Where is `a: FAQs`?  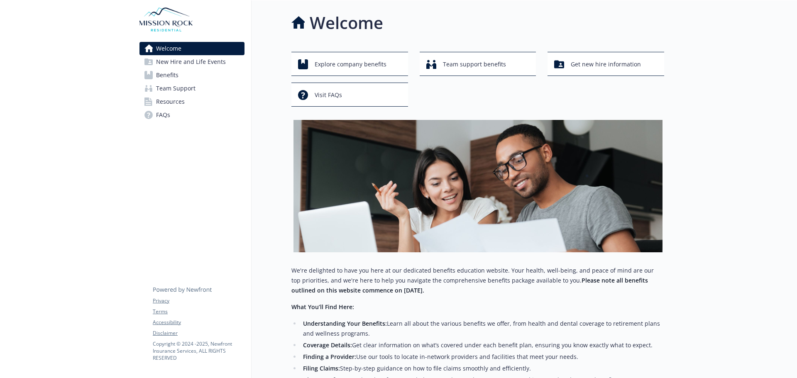
a: FAQs is located at coordinates (192, 115).